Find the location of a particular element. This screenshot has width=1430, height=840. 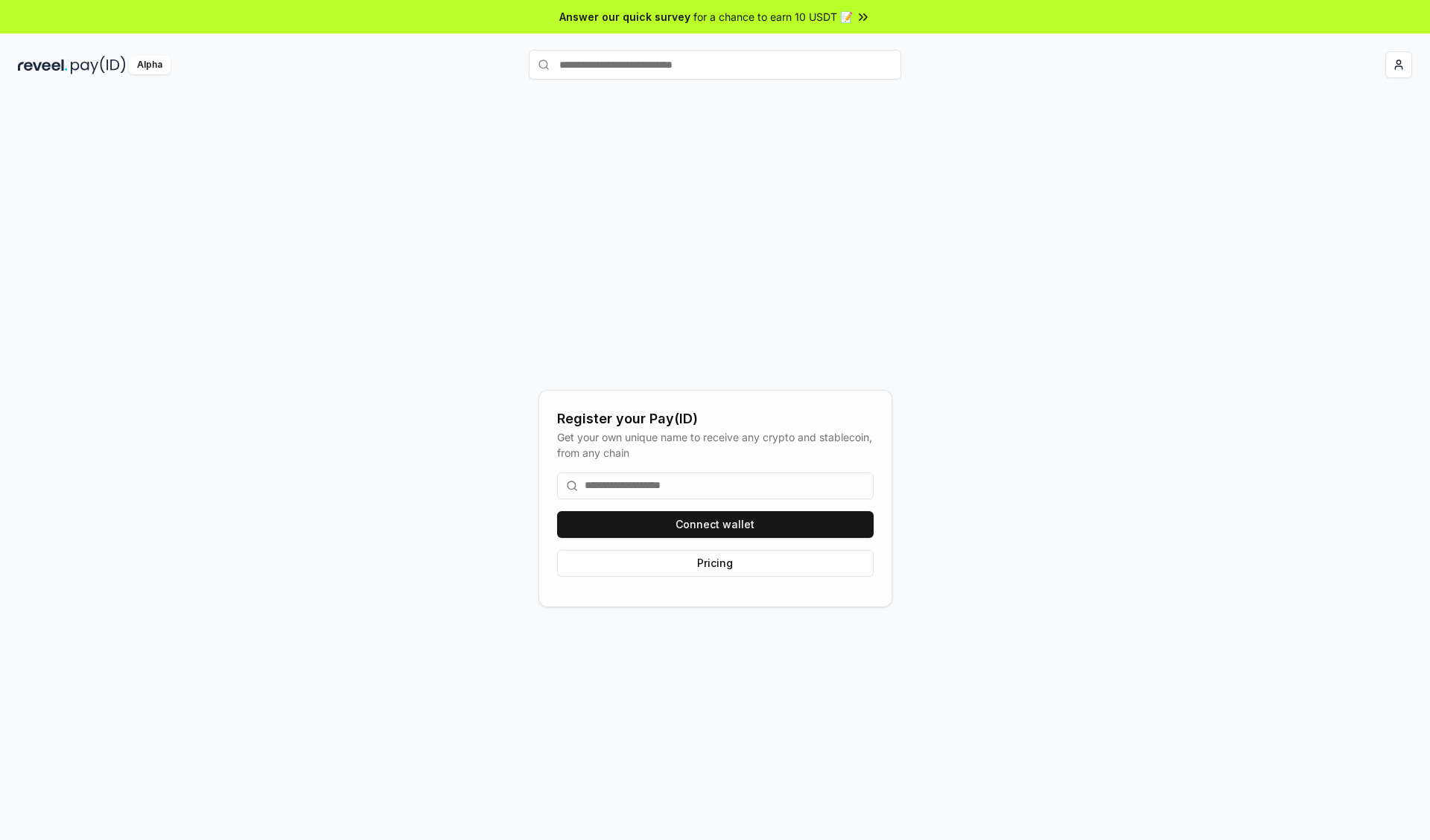

span: for a chance to earn 10 USDT 📝 is located at coordinates (773, 17).